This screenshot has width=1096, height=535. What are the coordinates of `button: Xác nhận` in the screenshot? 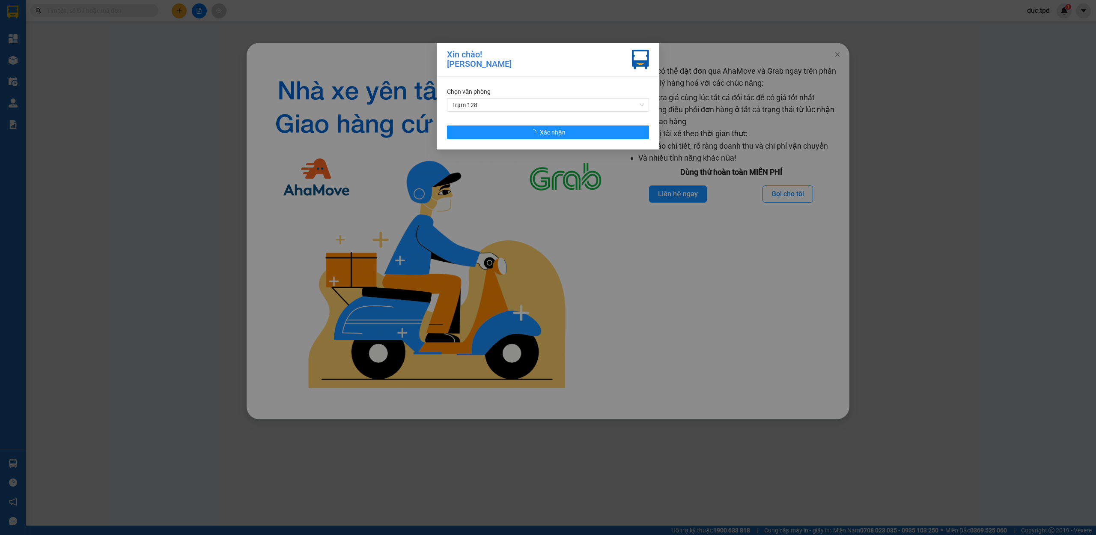 It's located at (548, 132).